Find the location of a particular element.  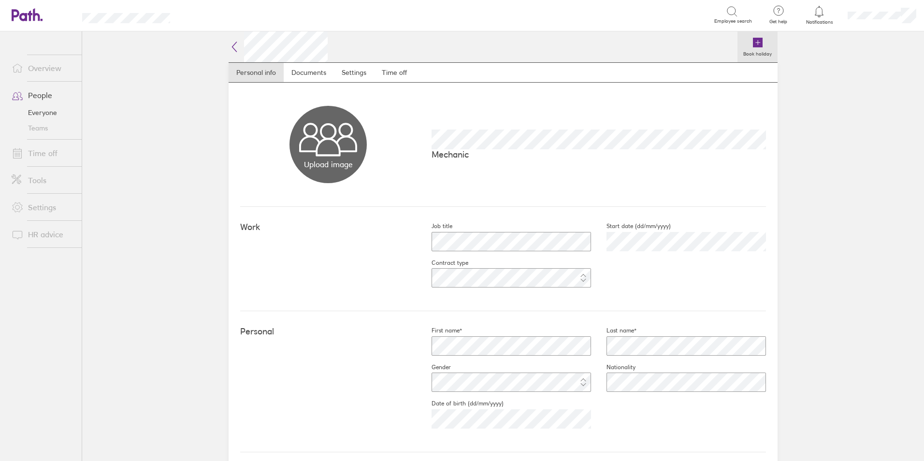

div: Search is located at coordinates (208, 14).